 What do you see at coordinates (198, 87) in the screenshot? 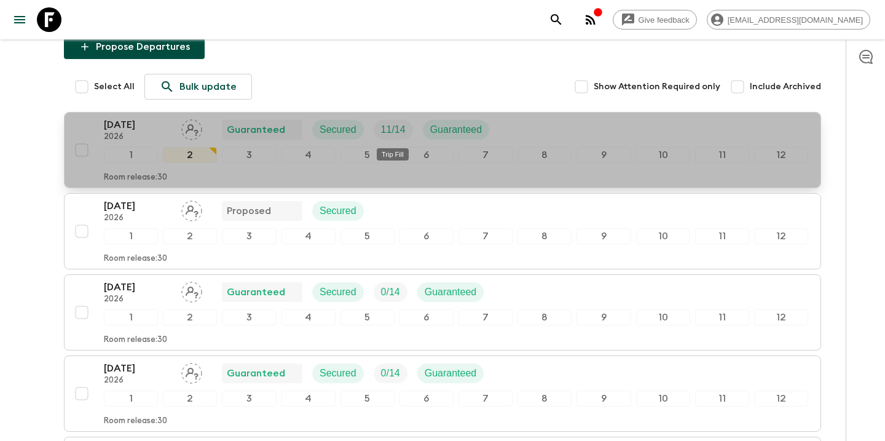
I see `a: Bulk update` at bounding box center [198, 87].